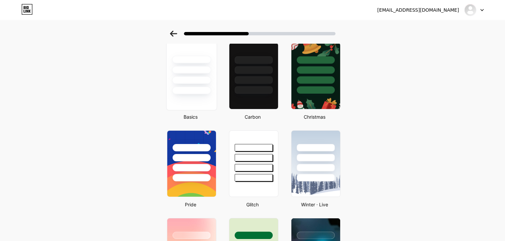 This screenshot has height=241, width=505. Describe the element at coordinates (252, 117) in the screenshot. I see `div: Carbon` at that location.